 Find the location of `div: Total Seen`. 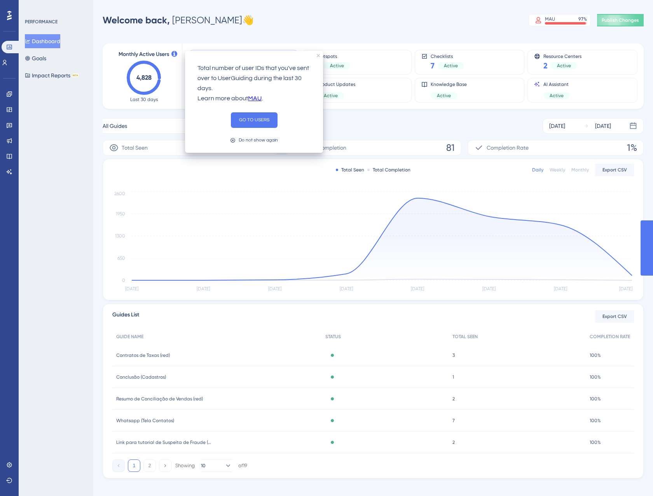

div: Total Seen is located at coordinates (350, 170).